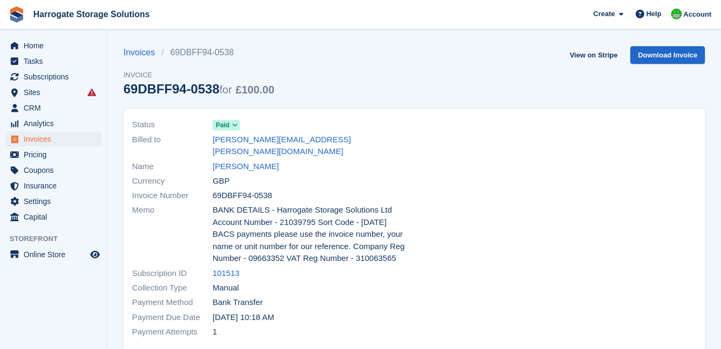  What do you see at coordinates (199, 75) in the screenshot?
I see `span: Invoice` at bounding box center [199, 75].